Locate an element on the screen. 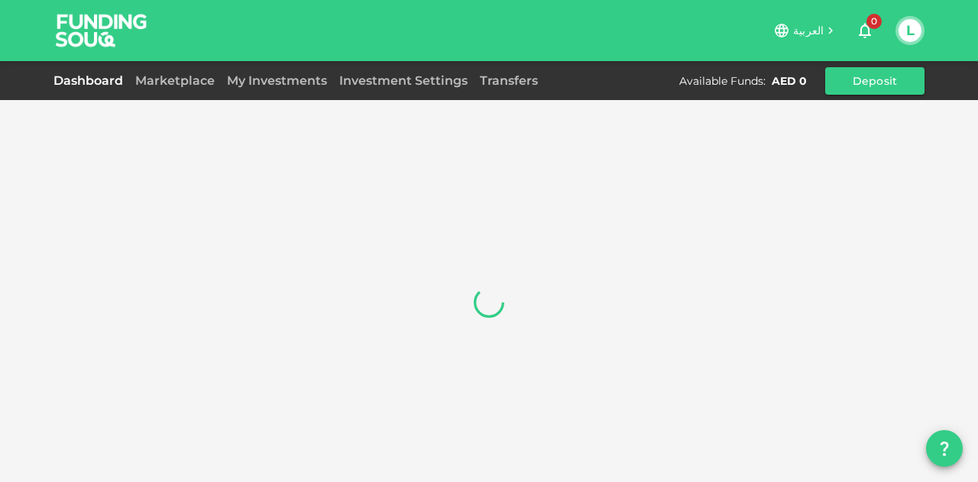  div: Available Funds : is located at coordinates (722, 81).